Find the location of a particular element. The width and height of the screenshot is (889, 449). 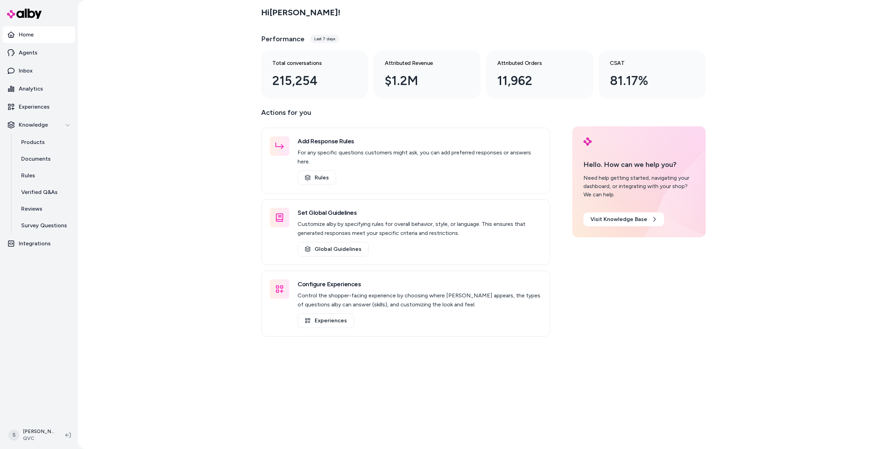

span: S is located at coordinates (14, 435).